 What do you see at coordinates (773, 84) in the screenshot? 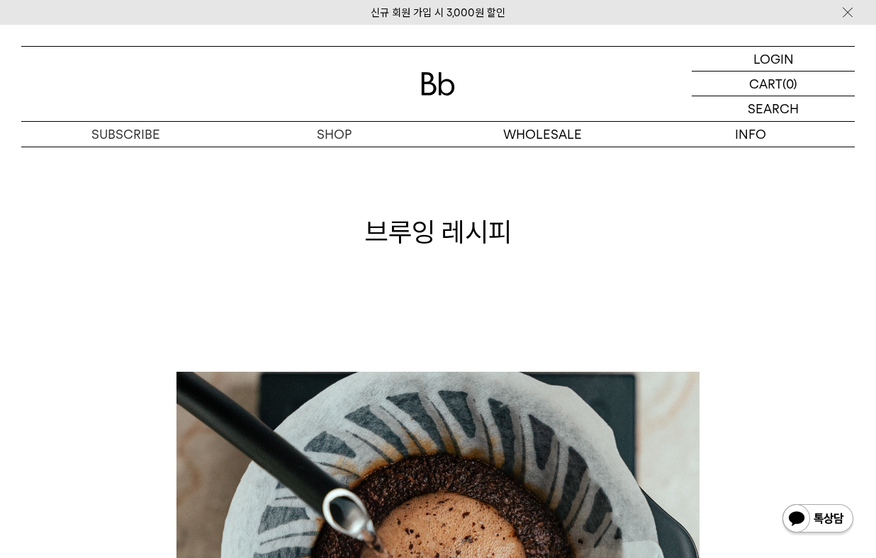
I see `a: CART (0)` at bounding box center [773, 84].